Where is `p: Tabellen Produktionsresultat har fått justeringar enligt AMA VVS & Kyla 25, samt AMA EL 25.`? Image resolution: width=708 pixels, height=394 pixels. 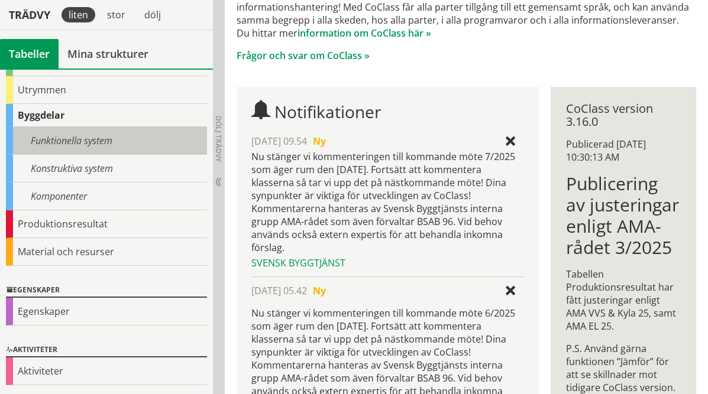 p: Tabellen Produktionsresultat har fått justeringar enligt AMA VVS & Kyla 25, samt AMA EL 25. is located at coordinates (623, 300).